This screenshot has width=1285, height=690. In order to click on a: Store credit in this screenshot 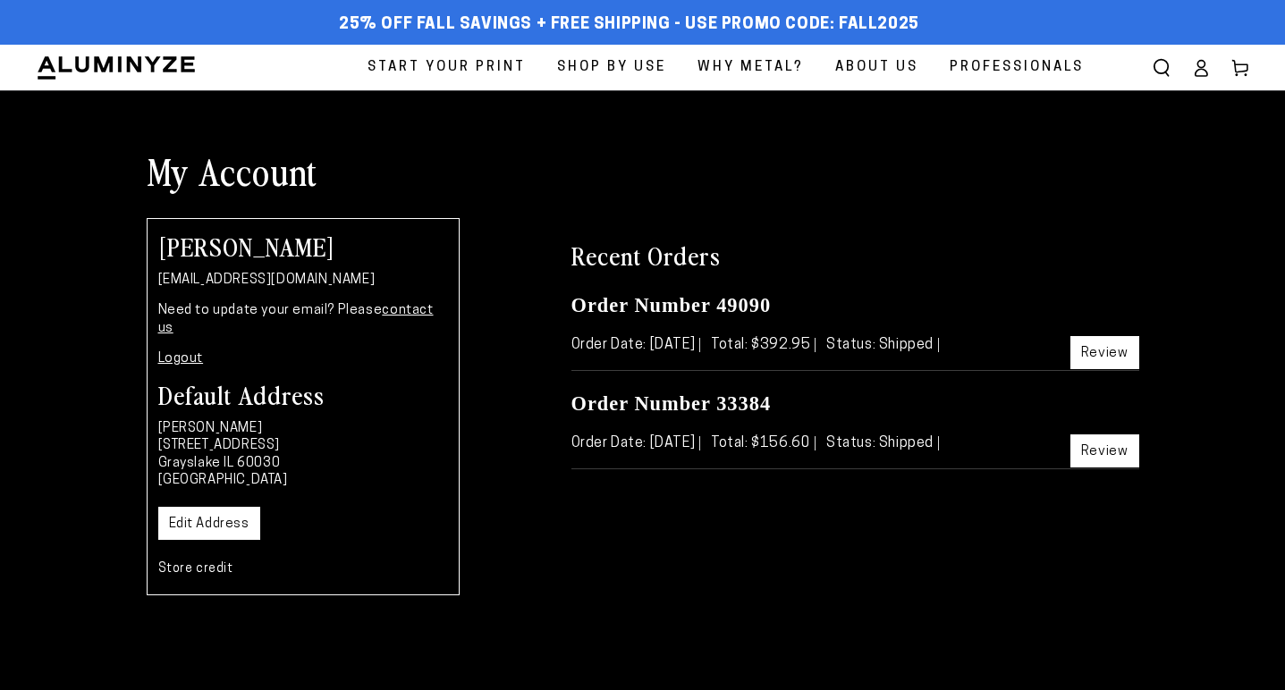, I will do `click(196, 569)`.